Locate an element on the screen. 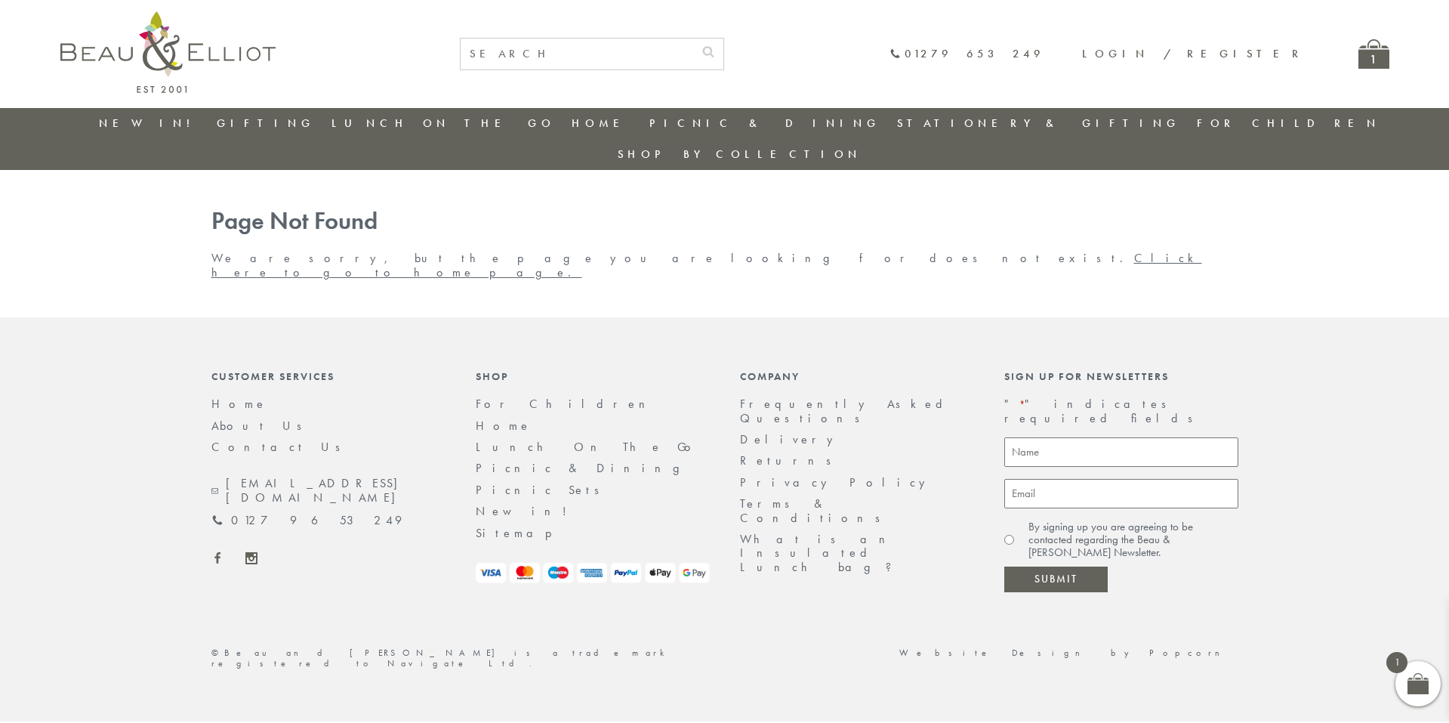 The image size is (1449, 723). img: logo is located at coordinates (168, 52).